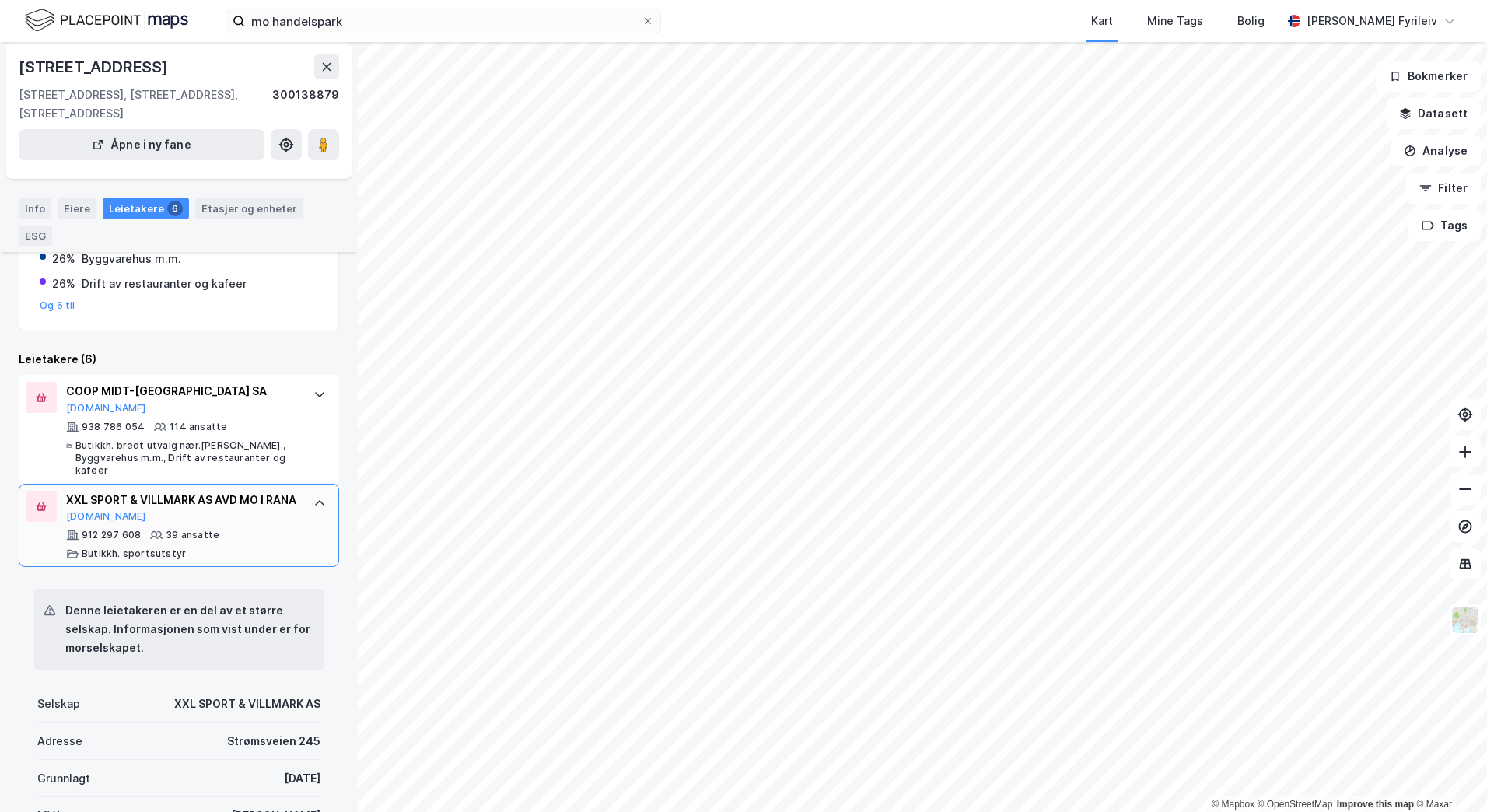 Image resolution: width=1487 pixels, height=812 pixels. I want to click on a: OpenStreetMap, so click(1295, 804).